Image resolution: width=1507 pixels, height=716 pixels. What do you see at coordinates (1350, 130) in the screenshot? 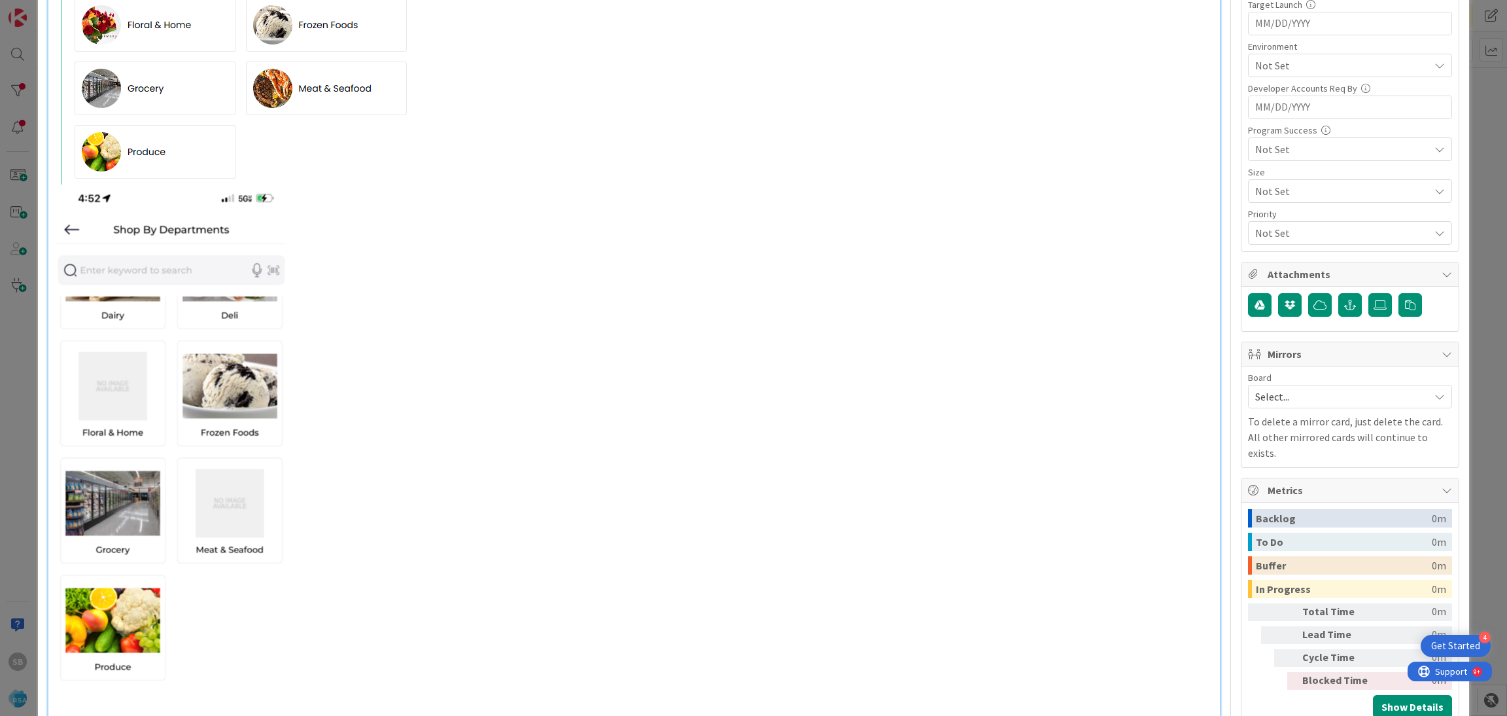
I see `div: Program Success` at bounding box center [1350, 130].